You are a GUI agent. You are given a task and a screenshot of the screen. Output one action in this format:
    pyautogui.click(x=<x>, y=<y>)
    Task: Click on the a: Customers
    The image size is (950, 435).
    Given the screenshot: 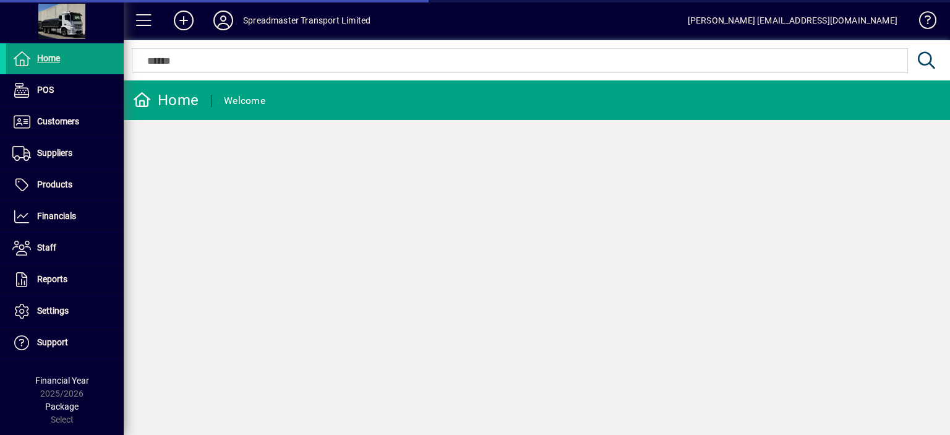 What is the action you would take?
    pyautogui.click(x=65, y=122)
    